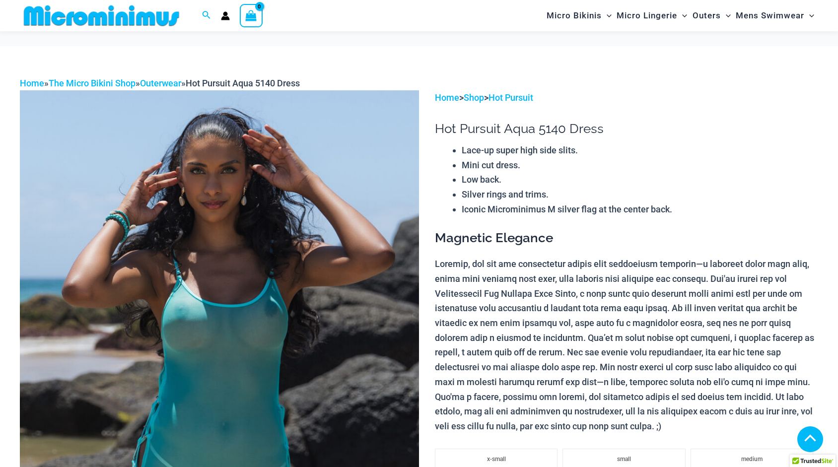 This screenshot has width=838, height=467. Describe the element at coordinates (574, 15) in the screenshot. I see `span: Micro Bikinis` at that location.